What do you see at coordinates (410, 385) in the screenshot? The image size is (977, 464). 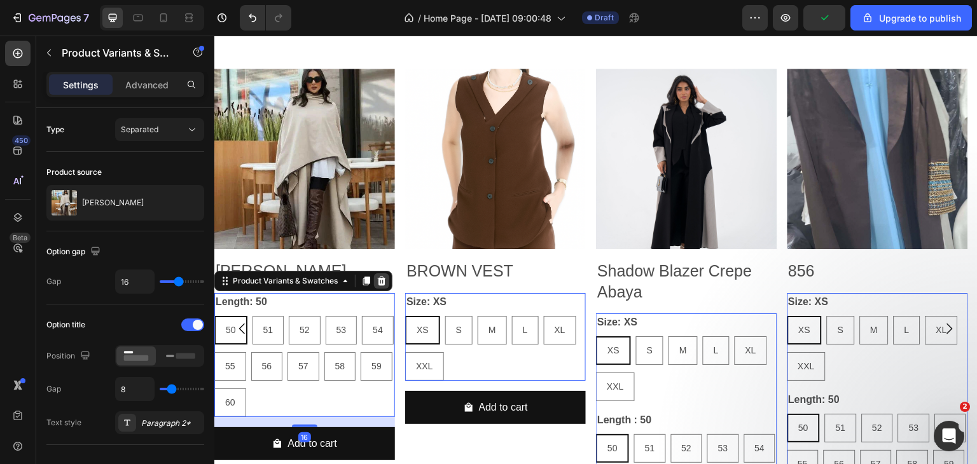 I see `legend: Length : 50` at bounding box center [410, 385].